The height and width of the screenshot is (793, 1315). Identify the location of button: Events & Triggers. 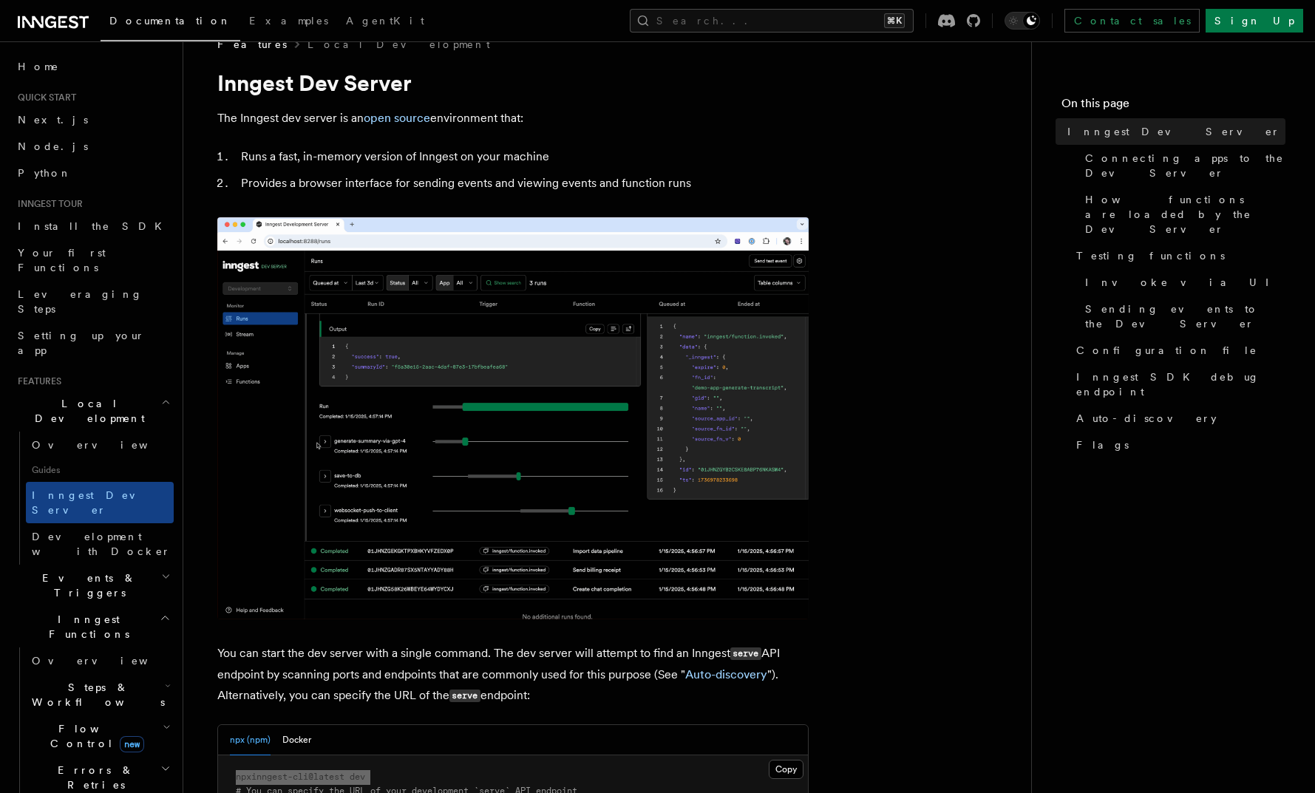
(92, 585).